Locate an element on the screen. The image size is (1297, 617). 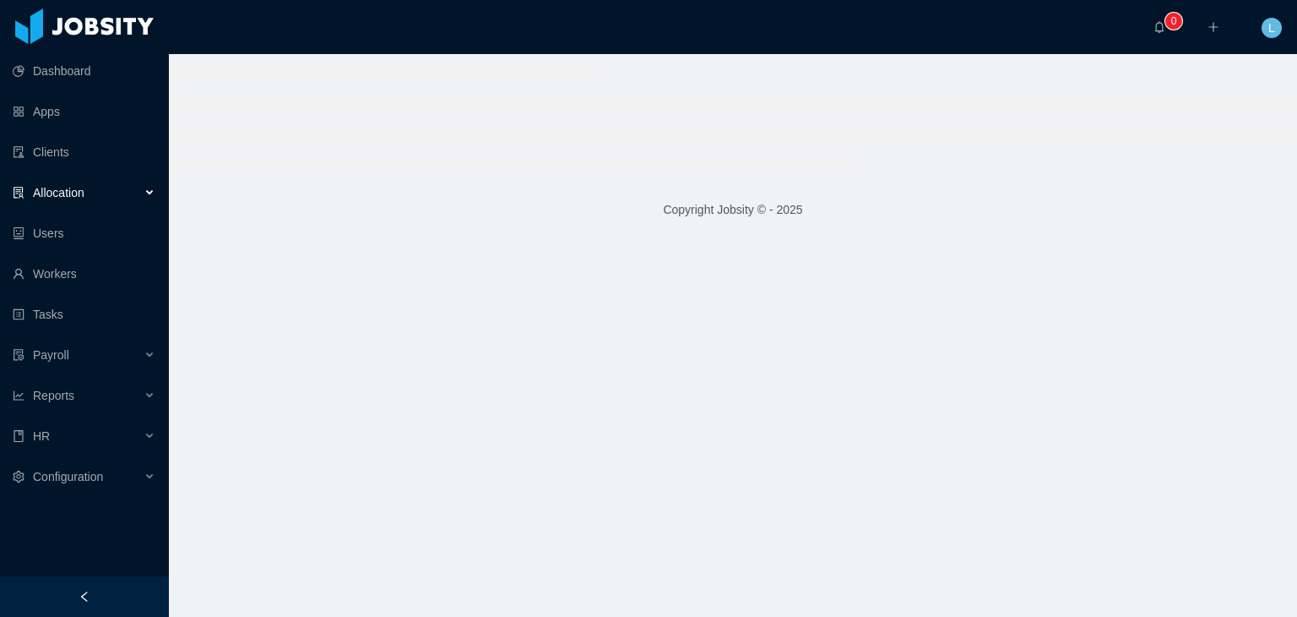
i: icon: plus is located at coordinates (1214, 27).